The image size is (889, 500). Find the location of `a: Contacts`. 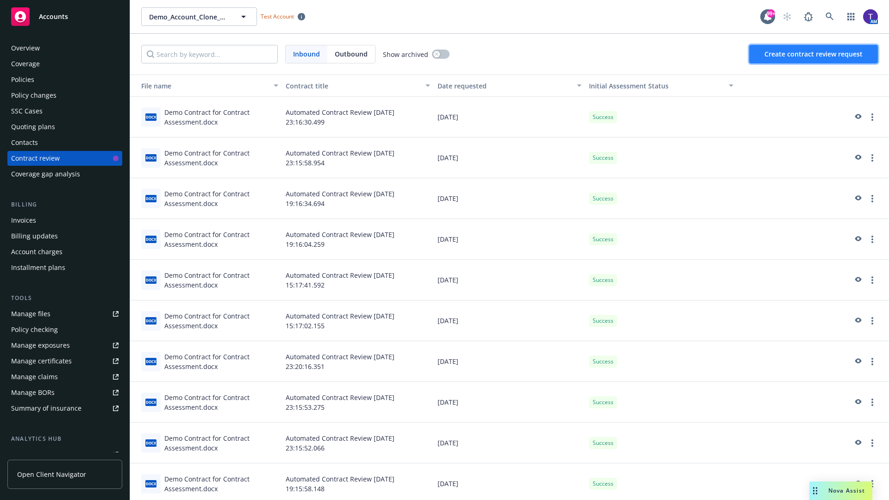

a: Contacts is located at coordinates (65, 143).